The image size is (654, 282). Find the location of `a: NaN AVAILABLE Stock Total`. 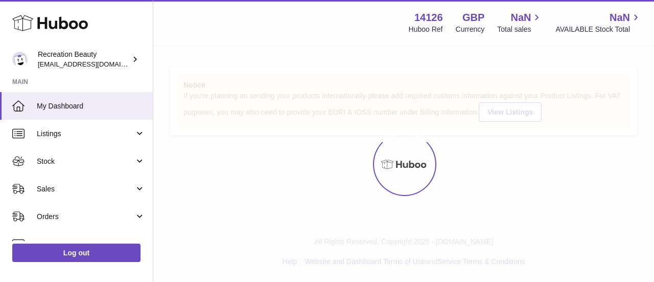

a: NaN AVAILABLE Stock Total is located at coordinates (598, 22).